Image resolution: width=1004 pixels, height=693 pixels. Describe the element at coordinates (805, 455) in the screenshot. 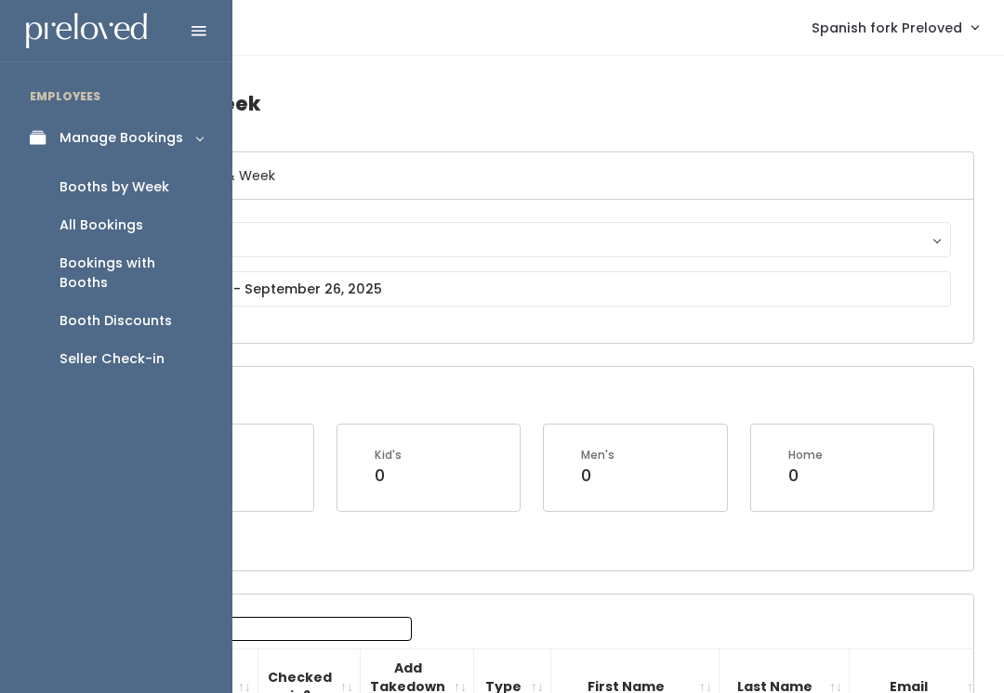

I see `div: Home` at that location.